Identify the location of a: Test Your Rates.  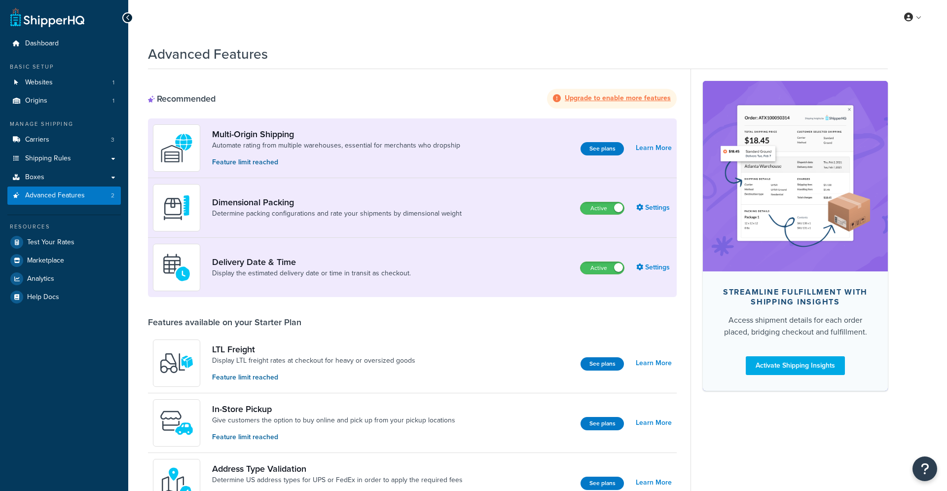
(64, 242).